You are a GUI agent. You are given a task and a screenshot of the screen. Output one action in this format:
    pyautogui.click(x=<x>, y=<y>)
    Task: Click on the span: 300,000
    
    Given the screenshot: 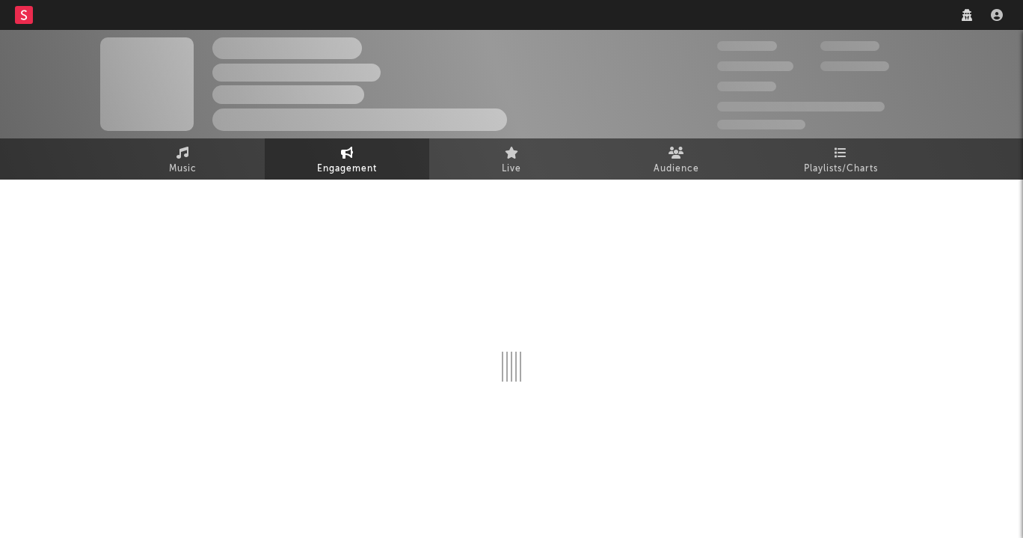 What is the action you would take?
    pyautogui.click(x=747, y=46)
    